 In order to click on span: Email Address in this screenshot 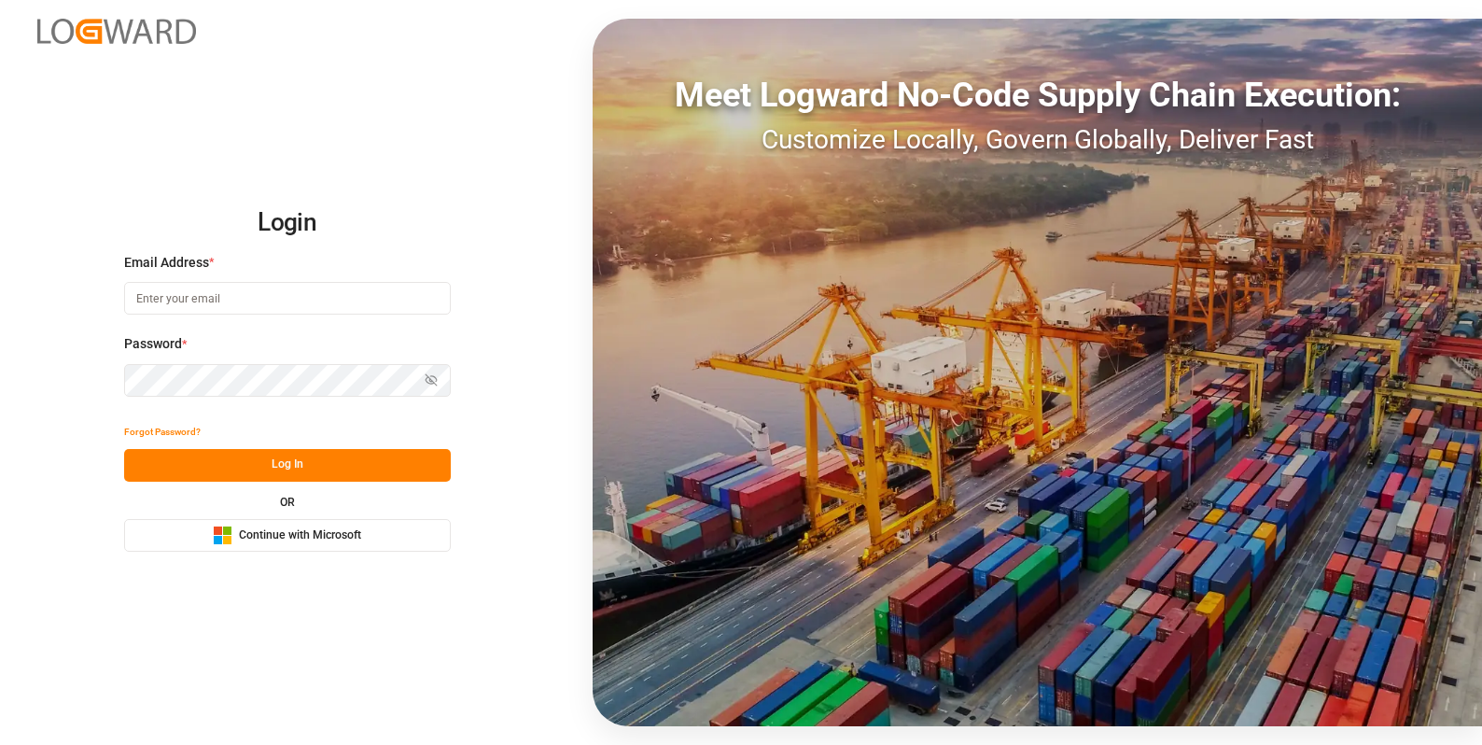, I will do `click(166, 262)`.